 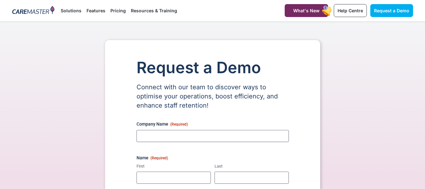 What do you see at coordinates (307, 10) in the screenshot?
I see `a: What's New` at bounding box center [307, 10].